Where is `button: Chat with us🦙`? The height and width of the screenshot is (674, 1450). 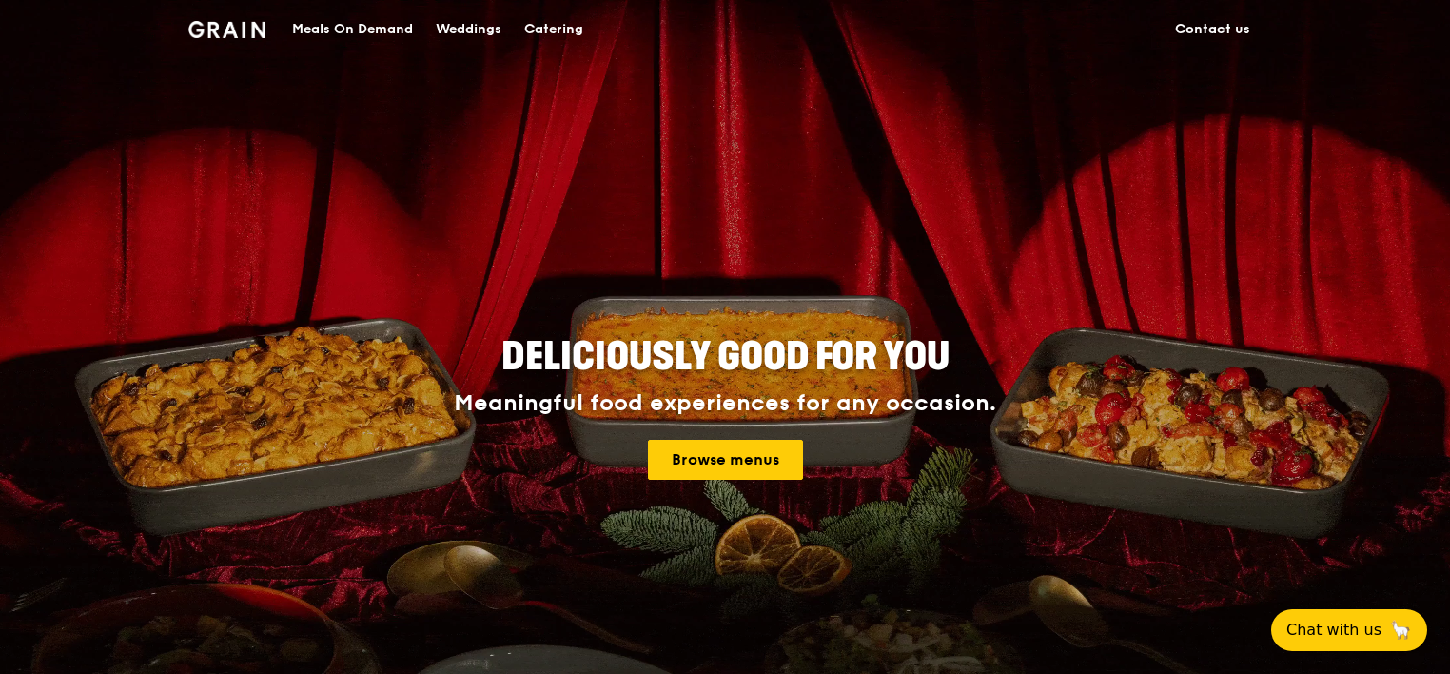
button: Chat with us🦙 is located at coordinates (1350, 630).